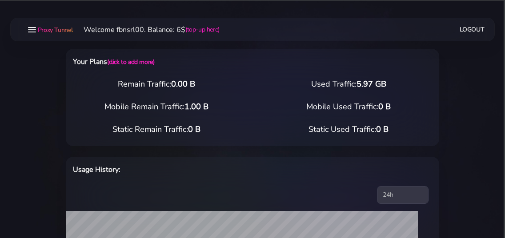 This screenshot has height=238, width=505. Describe the element at coordinates (202, 29) in the screenshot. I see `a: (top-up here)` at that location.